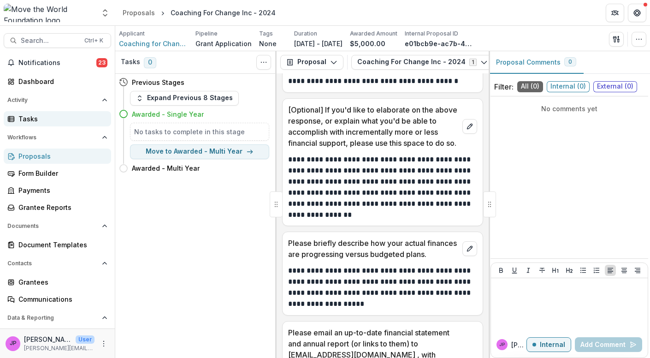 The height and width of the screenshot is (358, 650). I want to click on button: Bold, so click(501, 270).